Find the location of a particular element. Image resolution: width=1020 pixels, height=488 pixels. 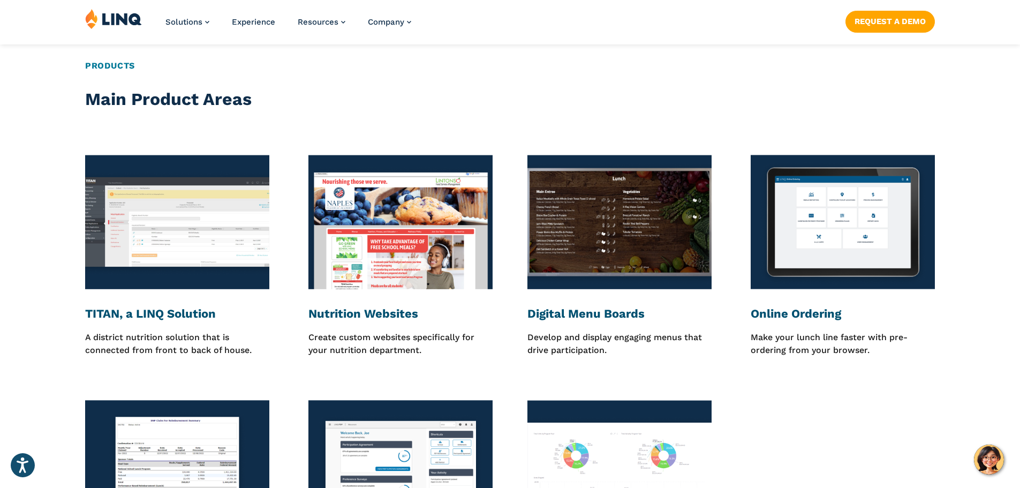

a: Experience is located at coordinates (253, 22).